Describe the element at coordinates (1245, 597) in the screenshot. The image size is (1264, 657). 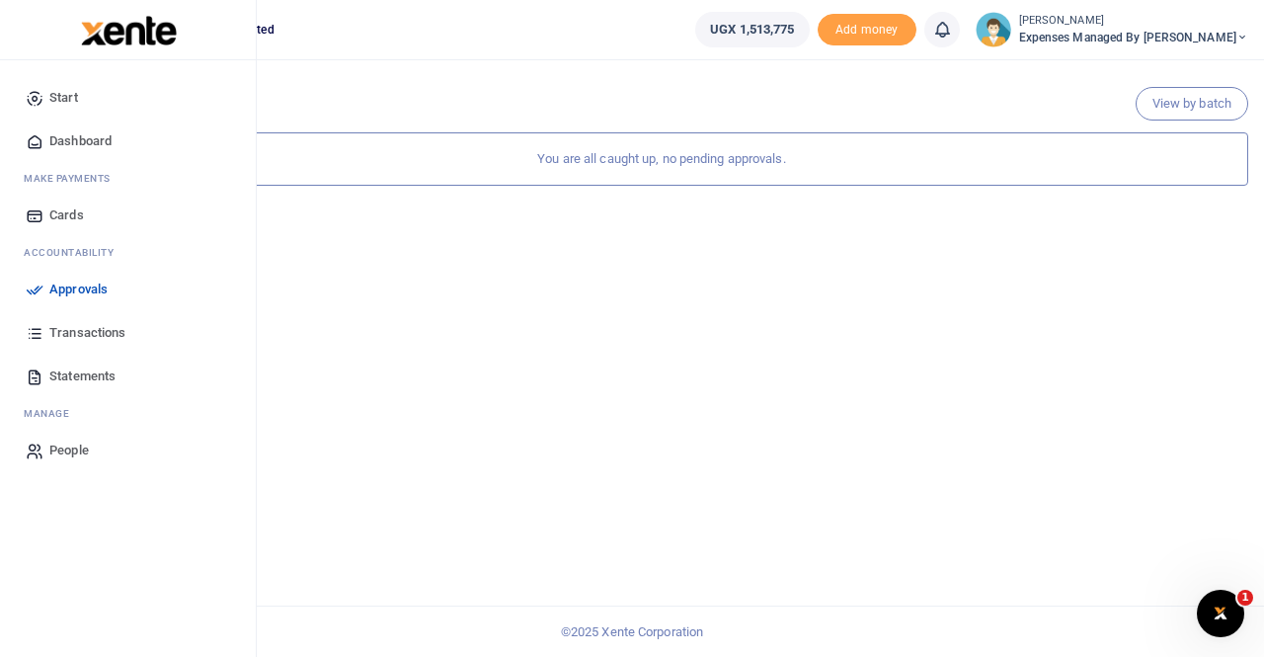
I see `span: 1` at that location.